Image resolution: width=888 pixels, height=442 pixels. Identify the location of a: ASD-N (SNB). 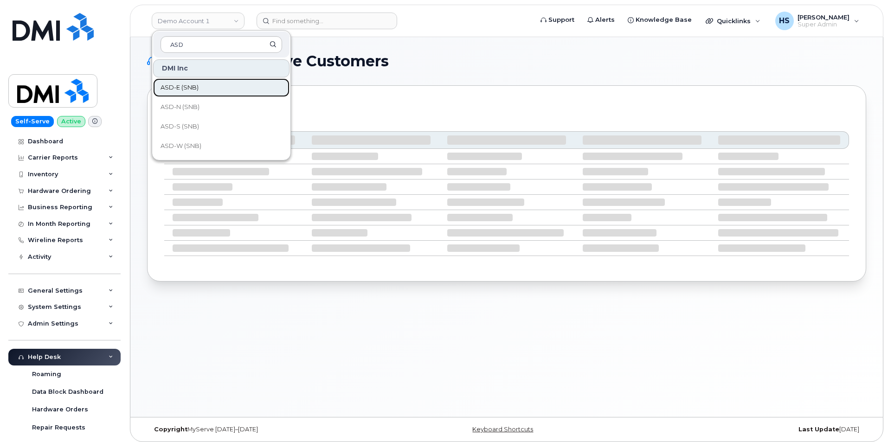
(221, 107).